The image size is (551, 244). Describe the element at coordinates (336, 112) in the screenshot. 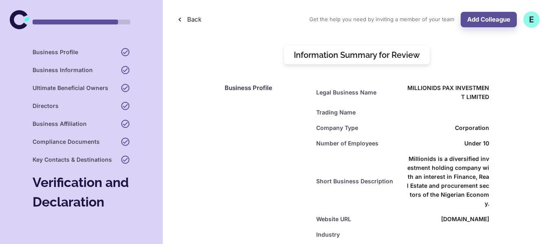

I see `h6: Trading Name` at that location.